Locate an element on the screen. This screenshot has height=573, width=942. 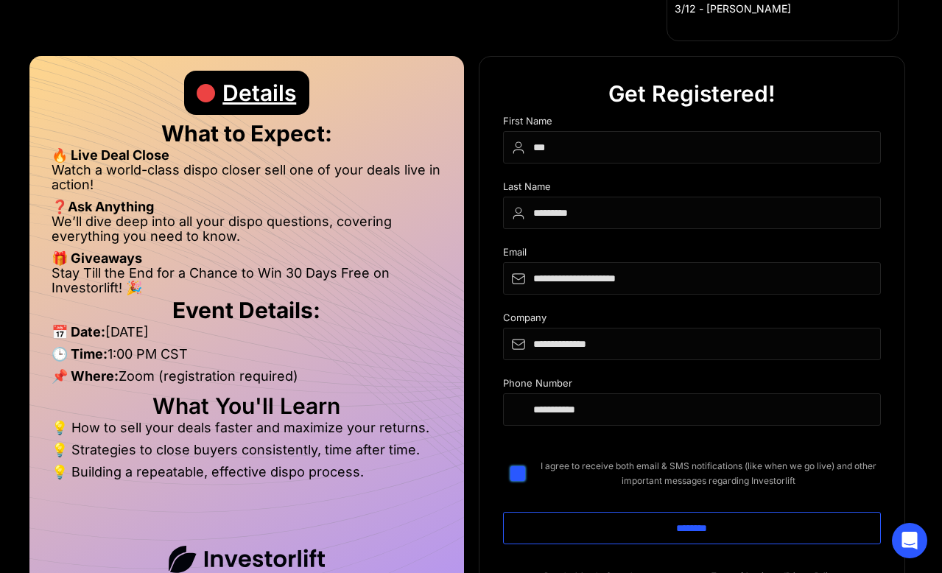
span: I agree to receive both email & SMS notifications (like when we go live) and other important mess... is located at coordinates (710, 474).